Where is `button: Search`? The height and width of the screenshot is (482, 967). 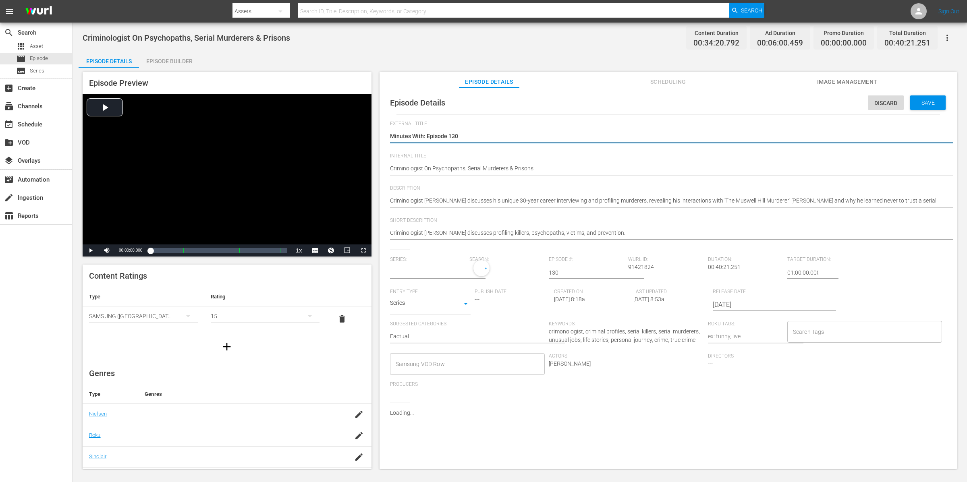 button: Search is located at coordinates (746, 10).